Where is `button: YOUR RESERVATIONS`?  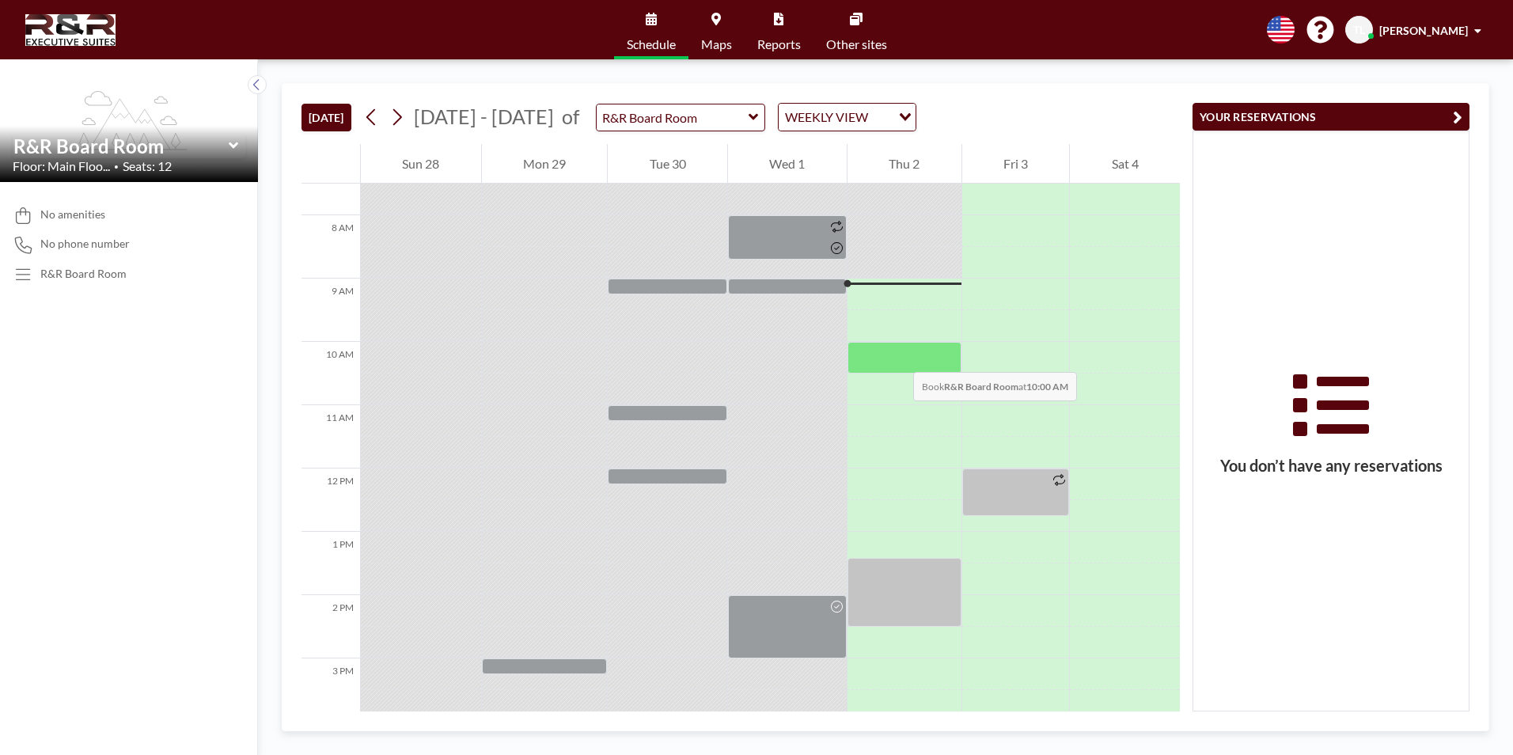
button: YOUR RESERVATIONS is located at coordinates (1331, 116).